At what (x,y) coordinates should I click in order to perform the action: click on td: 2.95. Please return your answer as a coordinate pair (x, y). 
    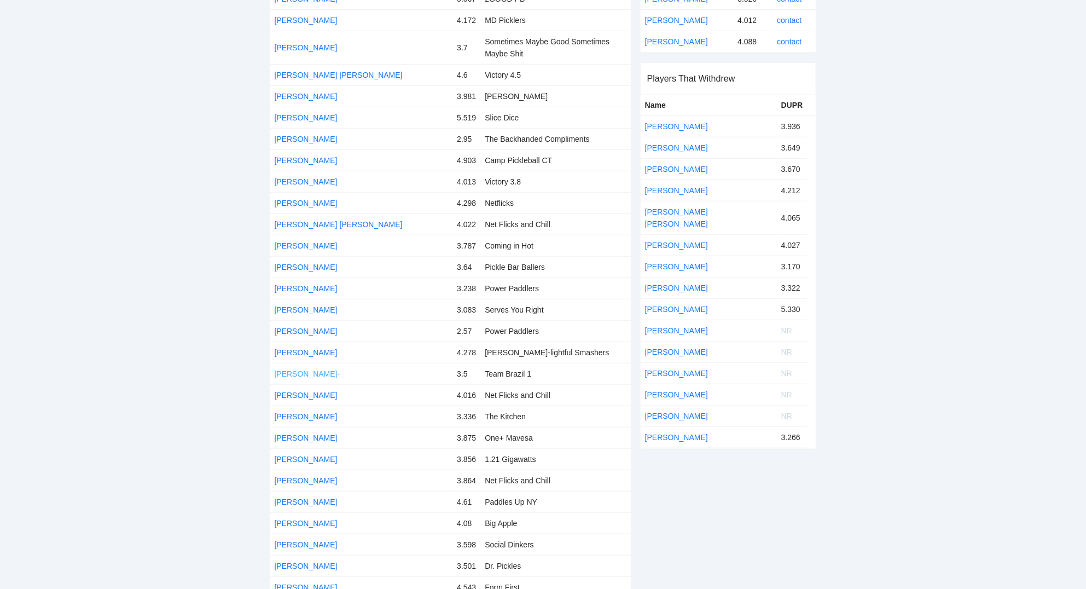
    Looking at the image, I should click on (466, 138).